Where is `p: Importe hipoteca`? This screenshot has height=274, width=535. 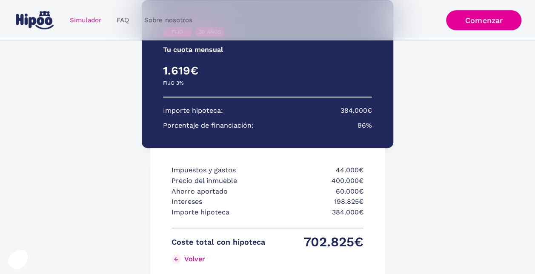 p: Importe hipoteca is located at coordinates (218, 212).